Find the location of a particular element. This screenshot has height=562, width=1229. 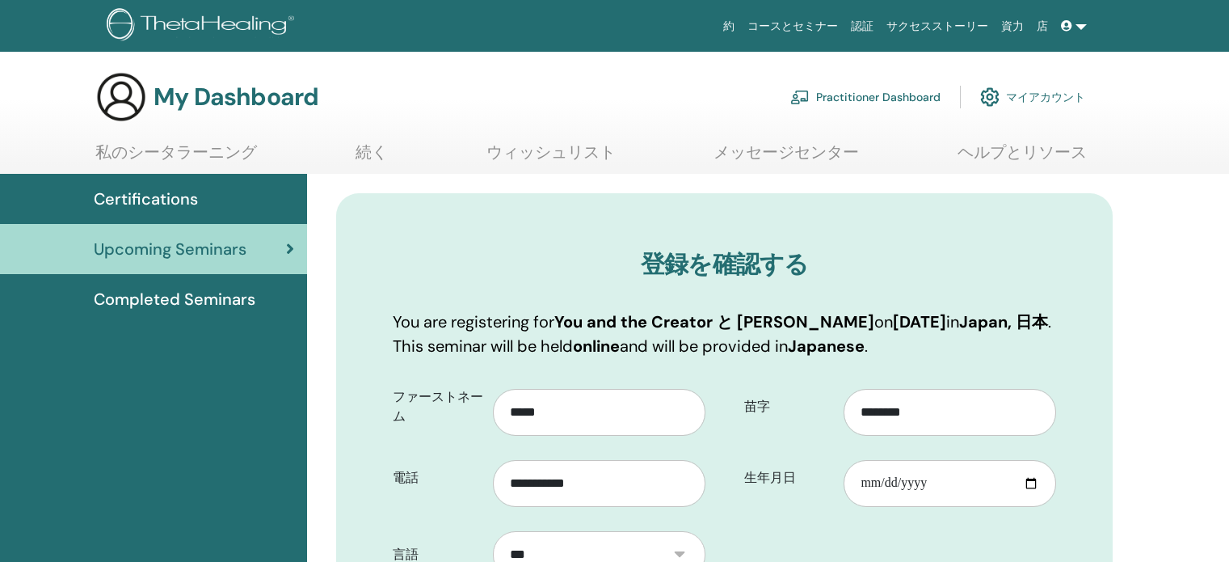

label: 苗字 is located at coordinates (788, 407).